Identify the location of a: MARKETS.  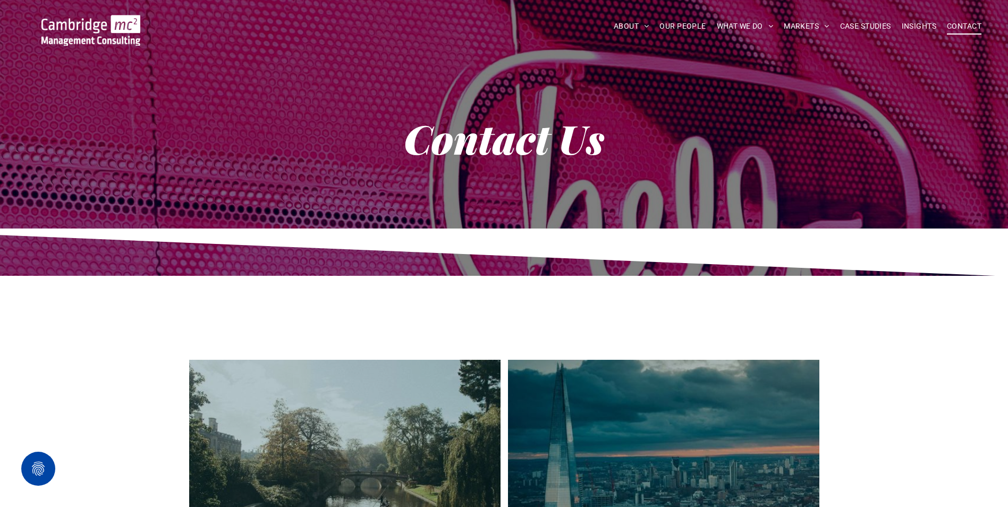
(806, 26).